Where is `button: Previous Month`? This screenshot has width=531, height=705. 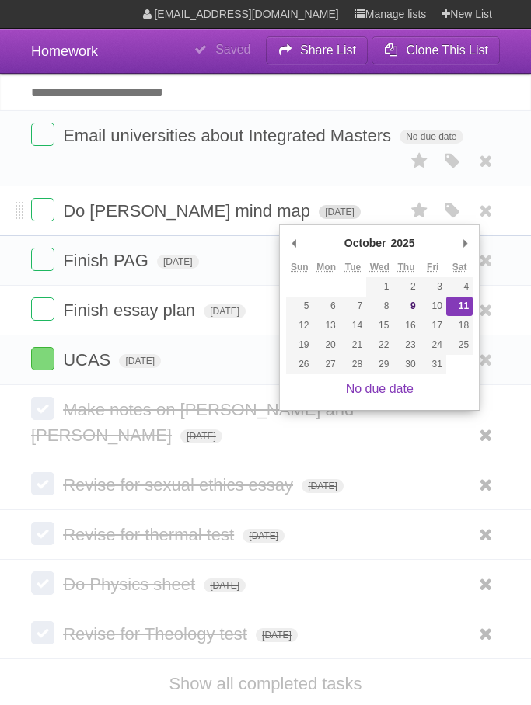 button: Previous Month is located at coordinates (294, 243).